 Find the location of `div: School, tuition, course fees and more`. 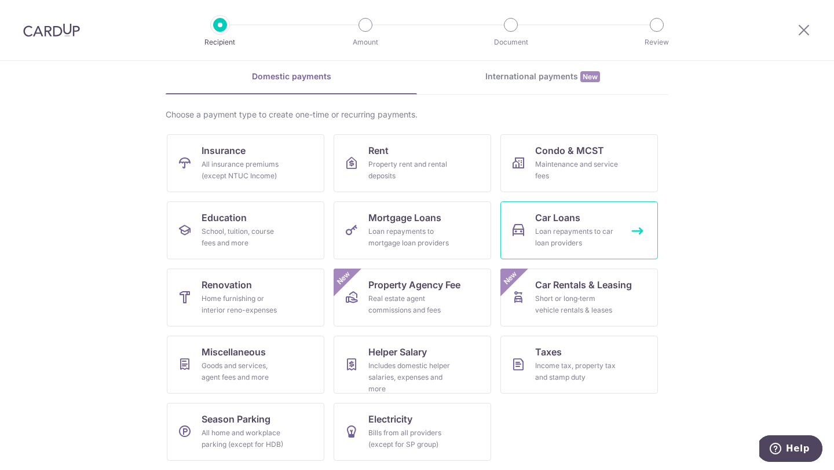

div: School, tuition, course fees and more is located at coordinates (243, 238).